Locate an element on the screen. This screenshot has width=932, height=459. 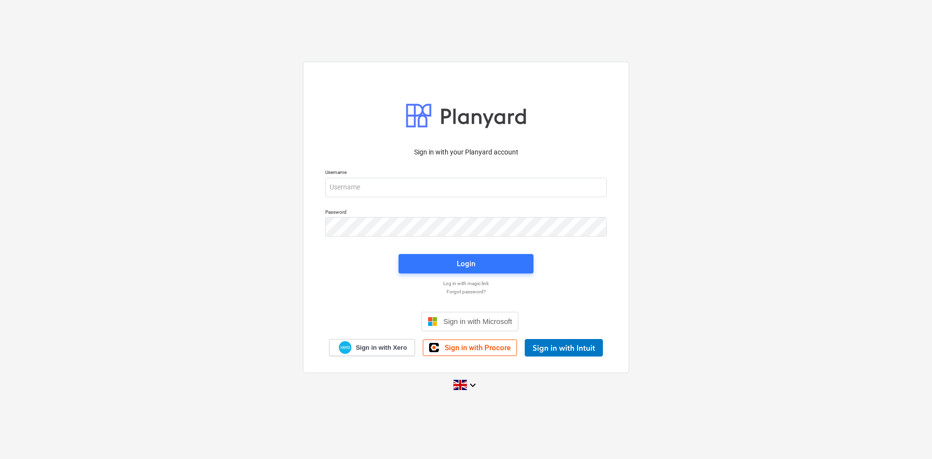
p: Password is located at coordinates (466, 213).